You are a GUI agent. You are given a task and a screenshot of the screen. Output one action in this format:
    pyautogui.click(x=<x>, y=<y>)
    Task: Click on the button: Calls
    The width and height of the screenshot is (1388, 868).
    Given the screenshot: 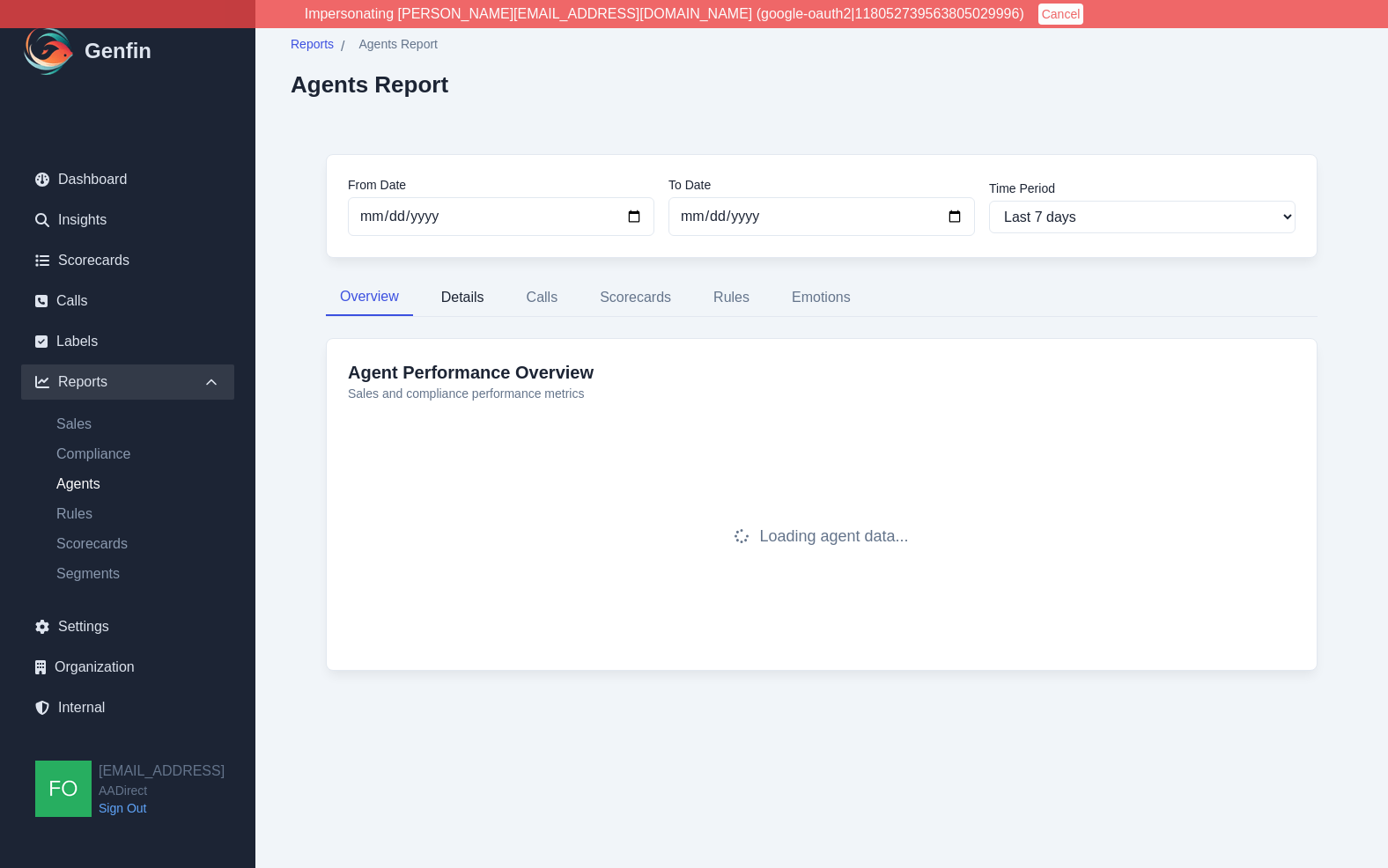 What is the action you would take?
    pyautogui.click(x=543, y=298)
    